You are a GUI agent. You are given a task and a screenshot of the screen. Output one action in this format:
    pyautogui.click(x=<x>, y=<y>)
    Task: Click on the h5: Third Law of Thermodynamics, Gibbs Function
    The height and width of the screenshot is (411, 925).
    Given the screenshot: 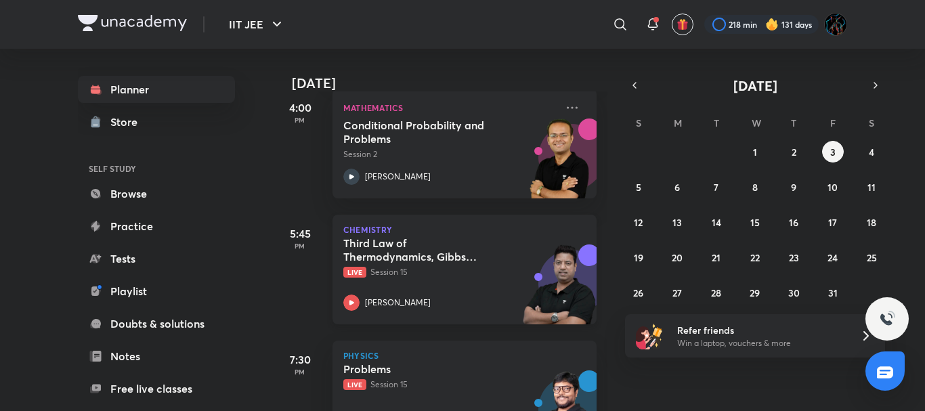 What is the action you would take?
    pyautogui.click(x=428, y=250)
    